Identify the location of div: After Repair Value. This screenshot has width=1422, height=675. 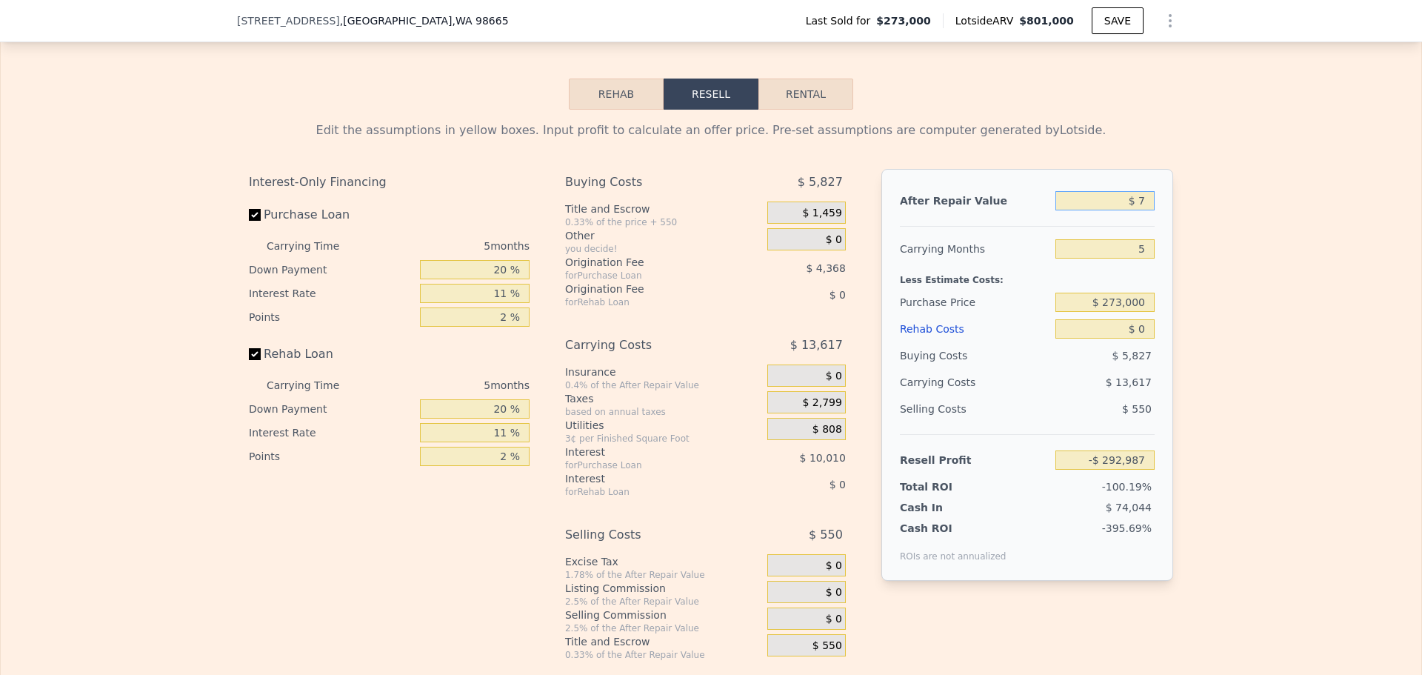
(974, 201).